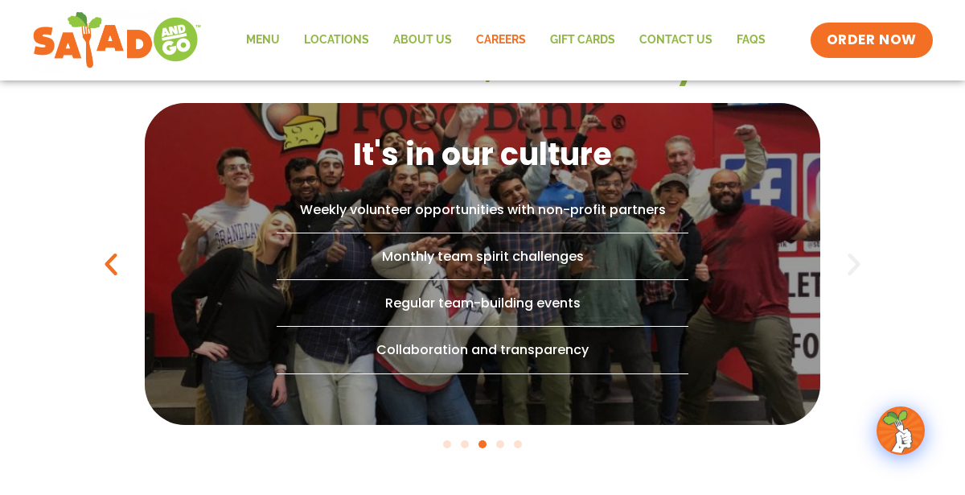  Describe the element at coordinates (117, 40) in the screenshot. I see `img: new-SAG-logo-768×292` at that location.